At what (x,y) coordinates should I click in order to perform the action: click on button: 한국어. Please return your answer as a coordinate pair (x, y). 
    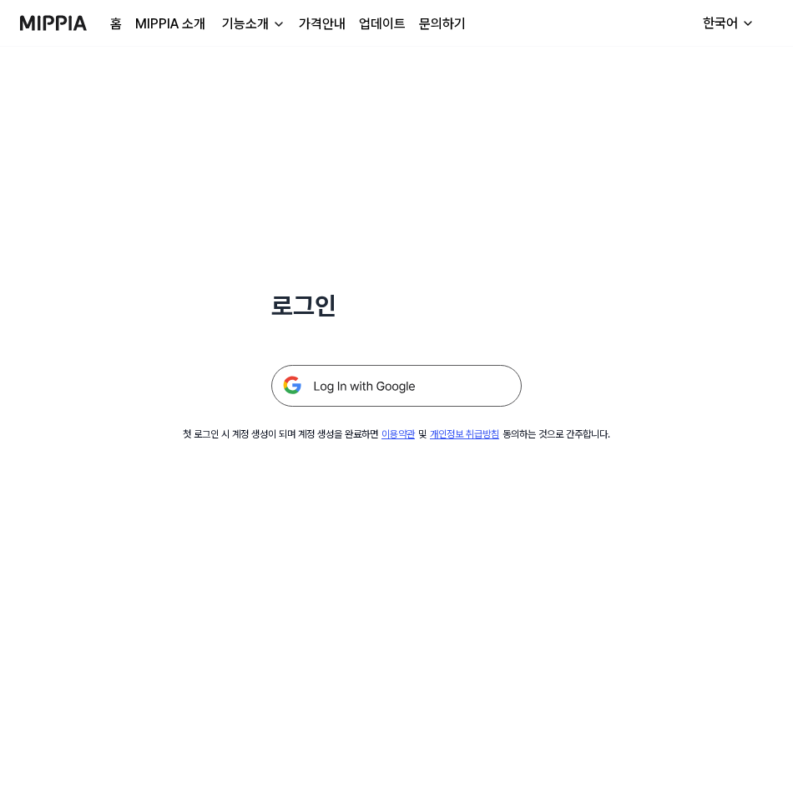
    Looking at the image, I should click on (727, 23).